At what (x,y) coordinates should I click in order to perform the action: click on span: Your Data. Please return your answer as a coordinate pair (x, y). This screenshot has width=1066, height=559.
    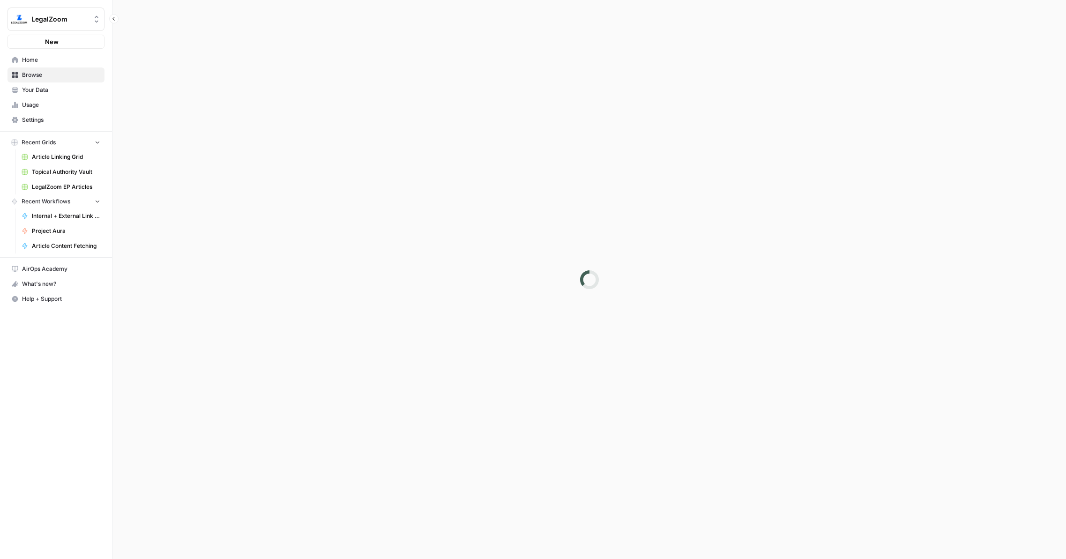
    Looking at the image, I should click on (61, 90).